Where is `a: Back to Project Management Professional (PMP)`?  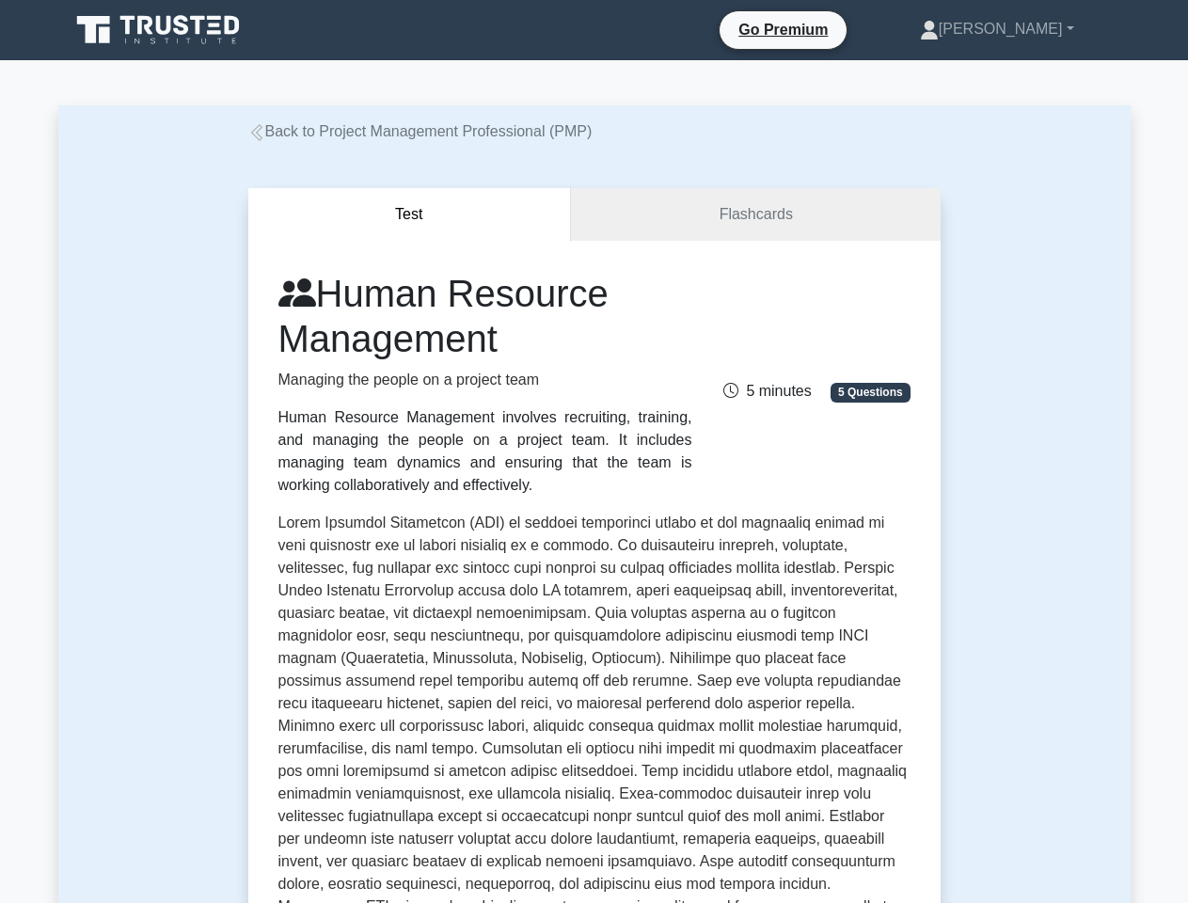
a: Back to Project Management Professional (PMP) is located at coordinates (420, 131).